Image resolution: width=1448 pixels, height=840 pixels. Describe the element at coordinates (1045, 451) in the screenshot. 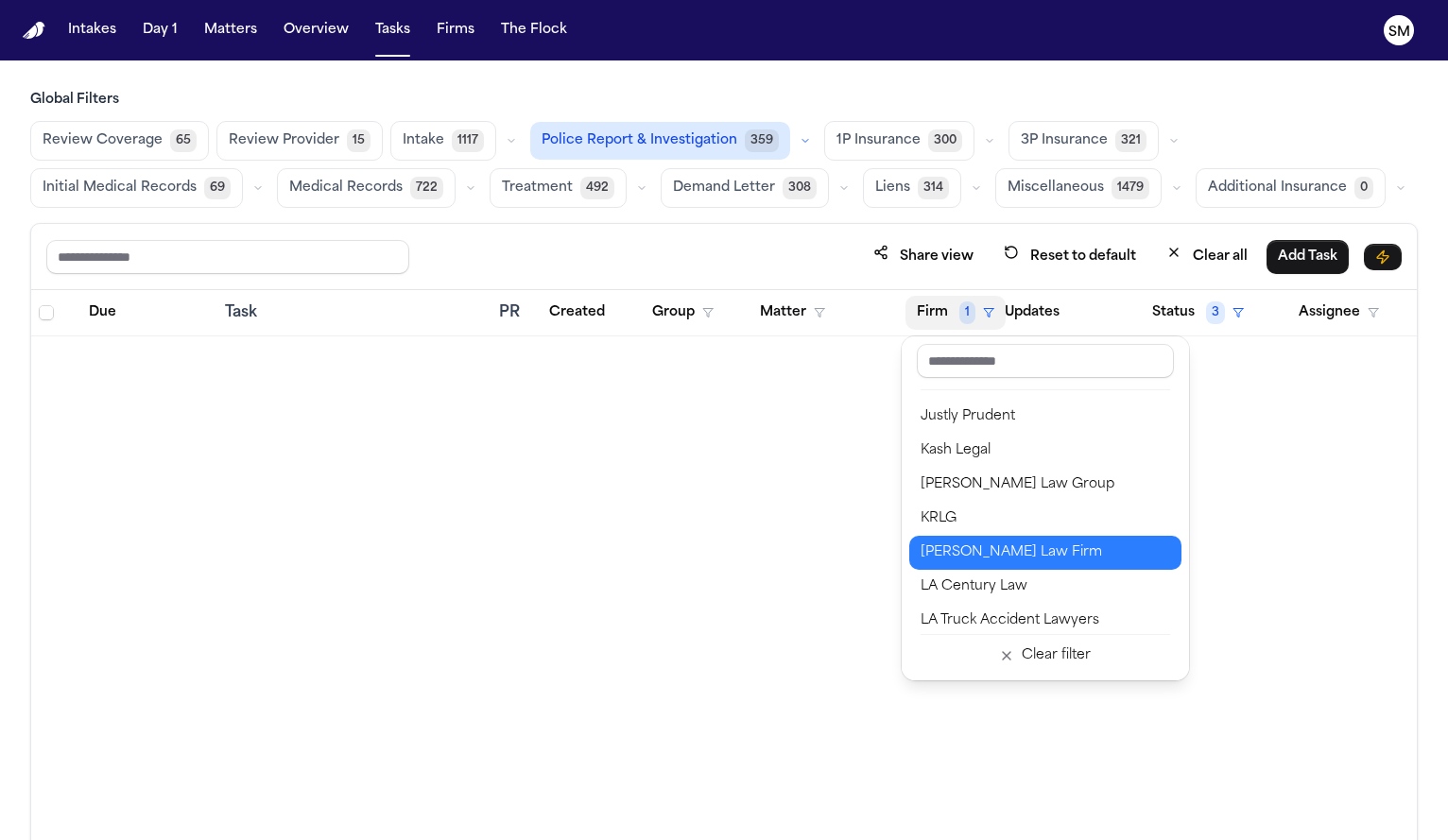

I see `div: Kash Legal` at that location.